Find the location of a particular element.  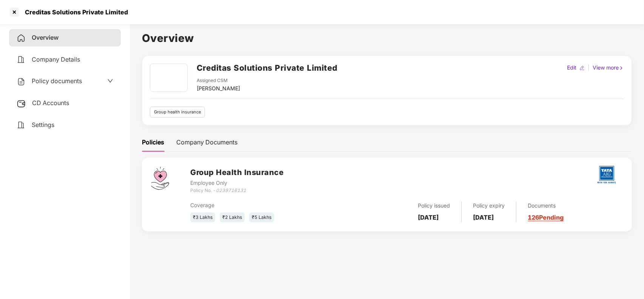

div: Policies is located at coordinates (153, 142).